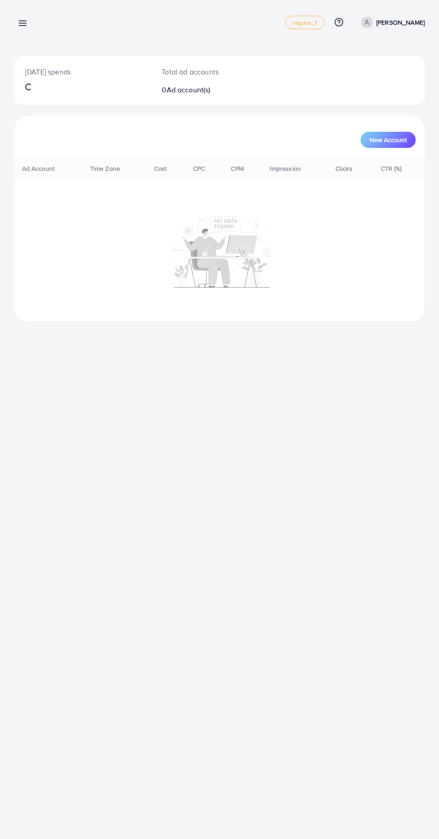  I want to click on span: Ad account(s), so click(189, 90).